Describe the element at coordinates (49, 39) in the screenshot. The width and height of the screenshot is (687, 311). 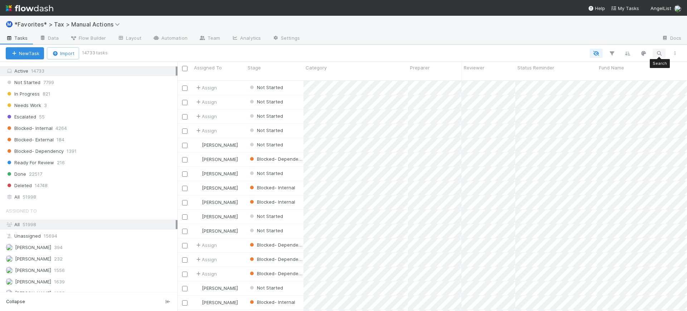
I see `a: Data` at that location.